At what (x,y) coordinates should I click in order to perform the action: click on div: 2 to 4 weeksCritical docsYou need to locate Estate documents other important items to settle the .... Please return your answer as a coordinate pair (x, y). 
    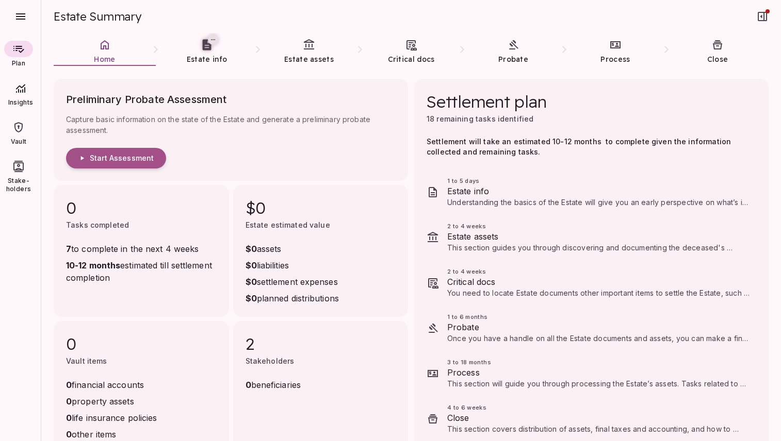
    Looking at the image, I should click on (591, 283).